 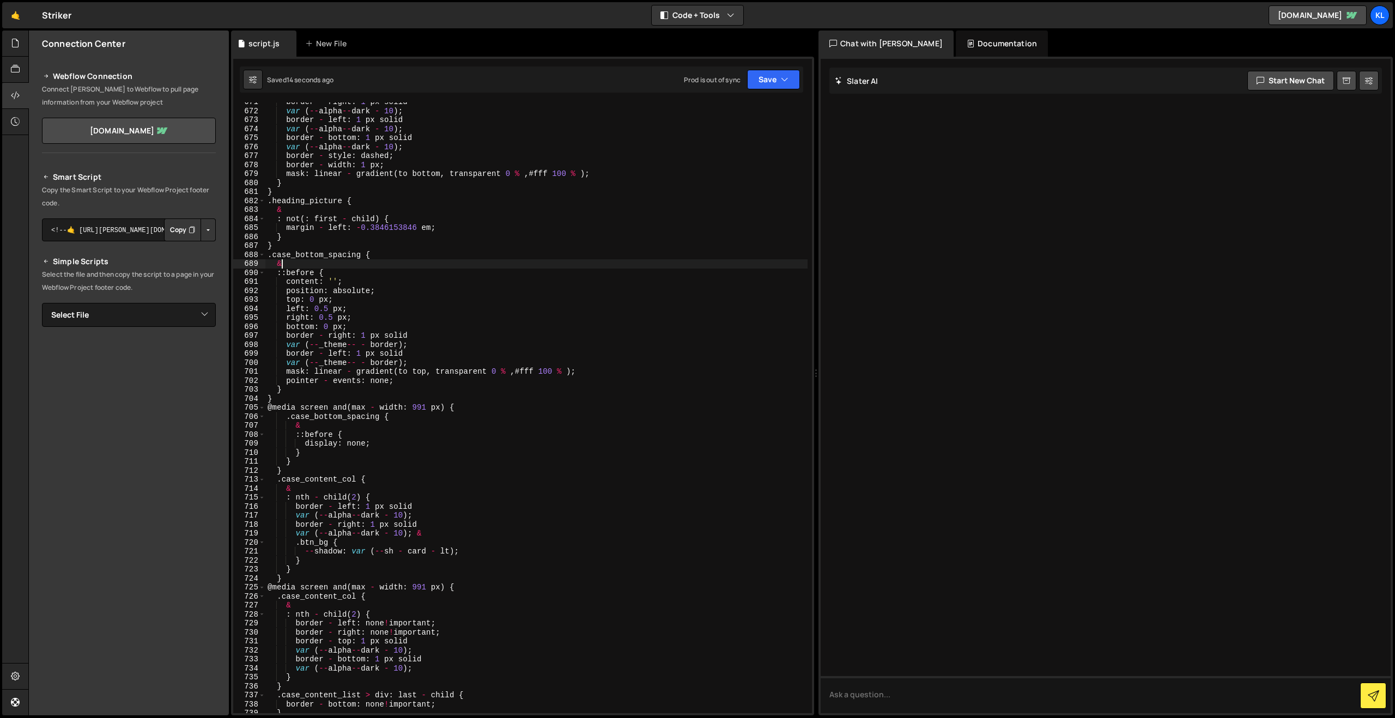 What do you see at coordinates (249, 282) in the screenshot?
I see `div: 691` at bounding box center [249, 282].